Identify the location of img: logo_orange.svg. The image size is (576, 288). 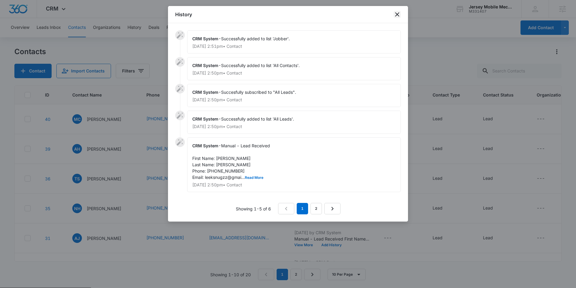
(12, 12).